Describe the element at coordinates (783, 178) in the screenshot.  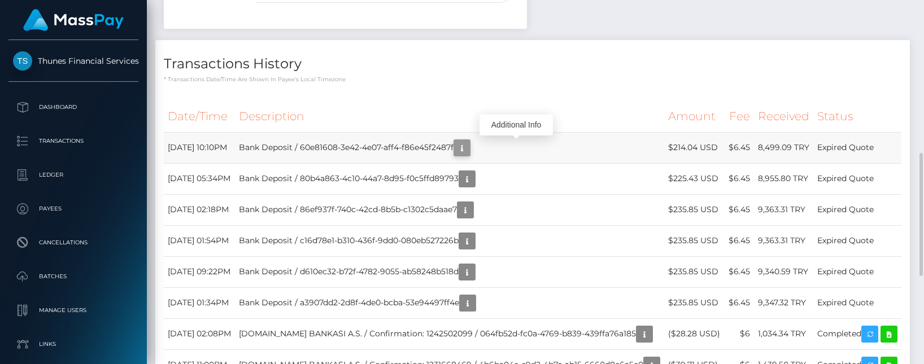
I see `td: 8,955.80 TRY` at that location.